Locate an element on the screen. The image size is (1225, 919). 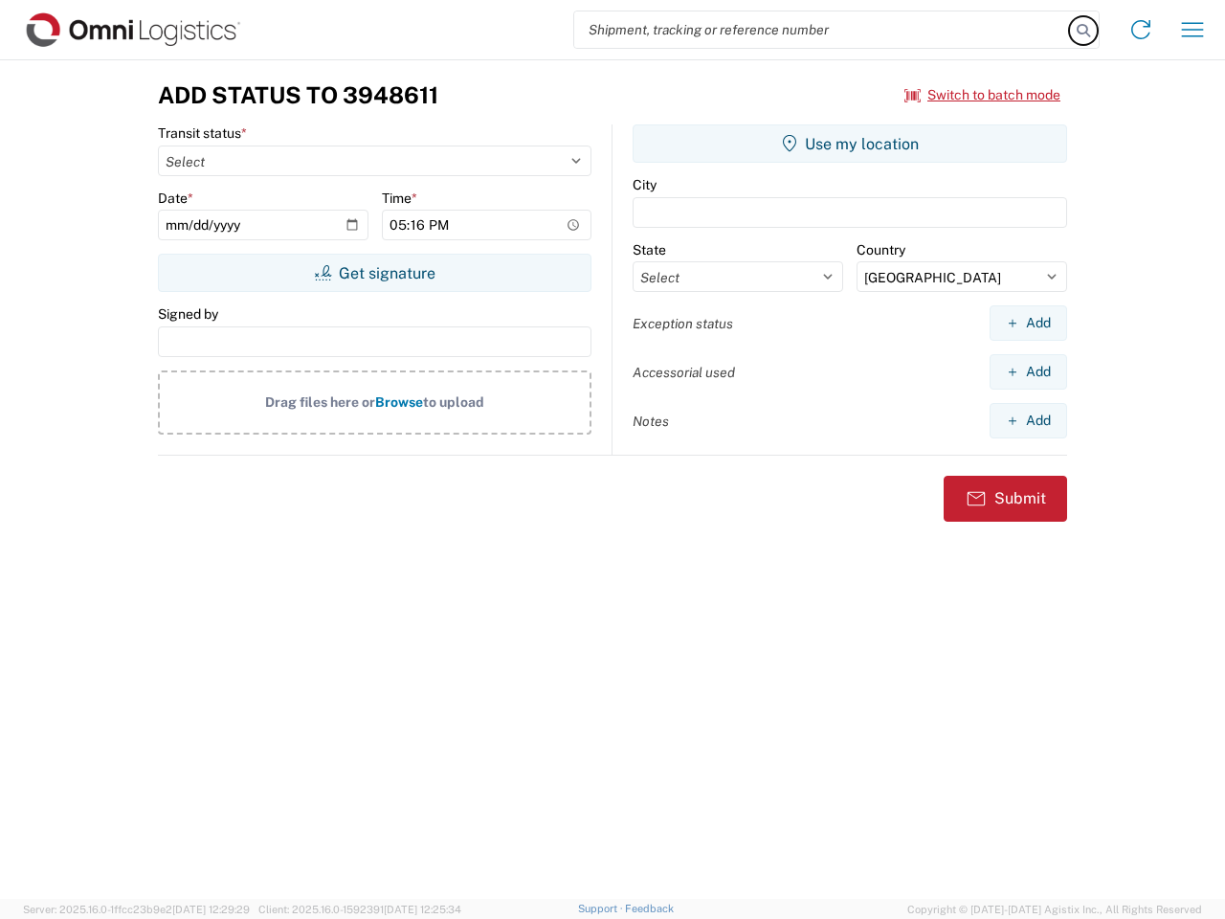
button: Submit is located at coordinates (1005, 499).